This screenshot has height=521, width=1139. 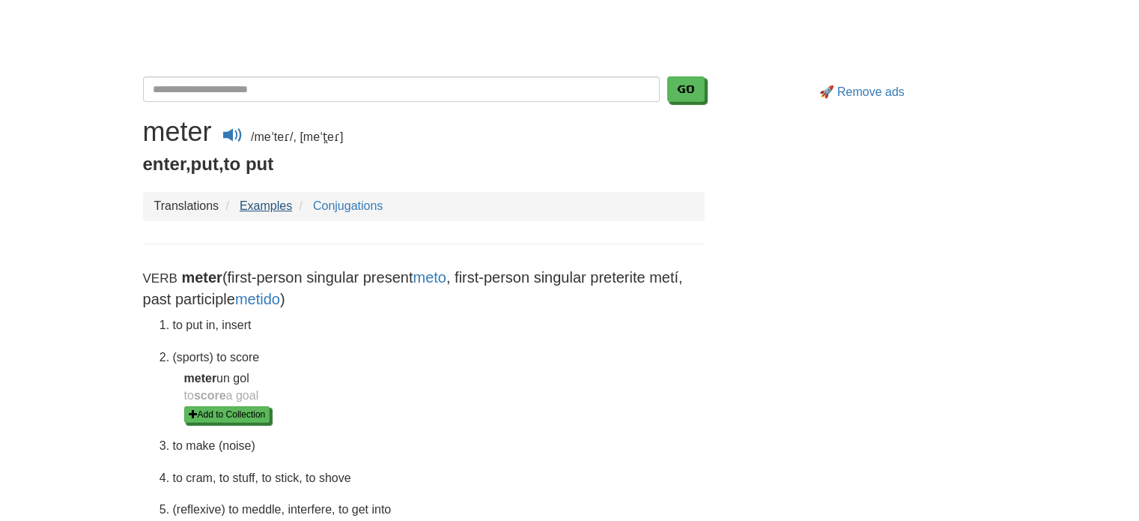 What do you see at coordinates (204, 163) in the screenshot?
I see `span: put` at bounding box center [204, 163].